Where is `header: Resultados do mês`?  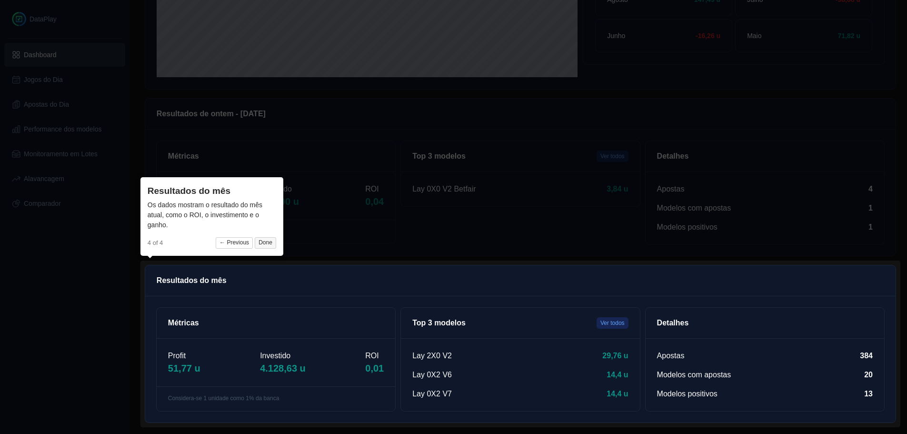 header: Resultados do mês is located at coordinates (212, 191).